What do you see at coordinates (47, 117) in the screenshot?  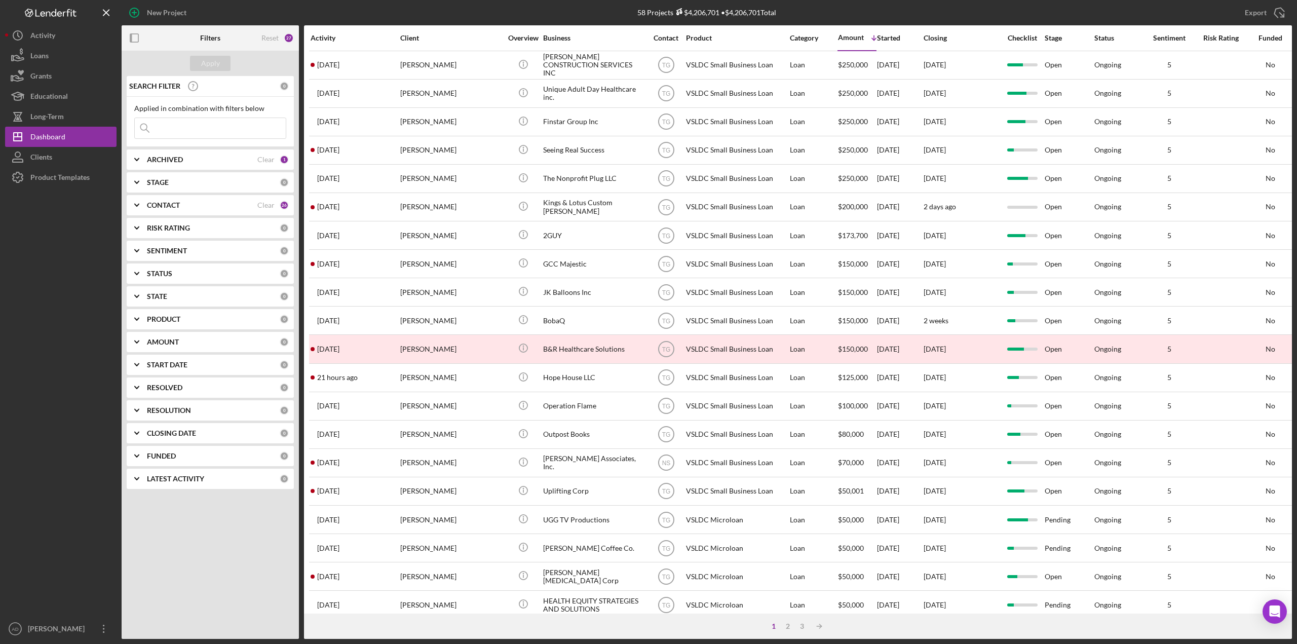 I see `div: Long-Term` at bounding box center [47, 117].